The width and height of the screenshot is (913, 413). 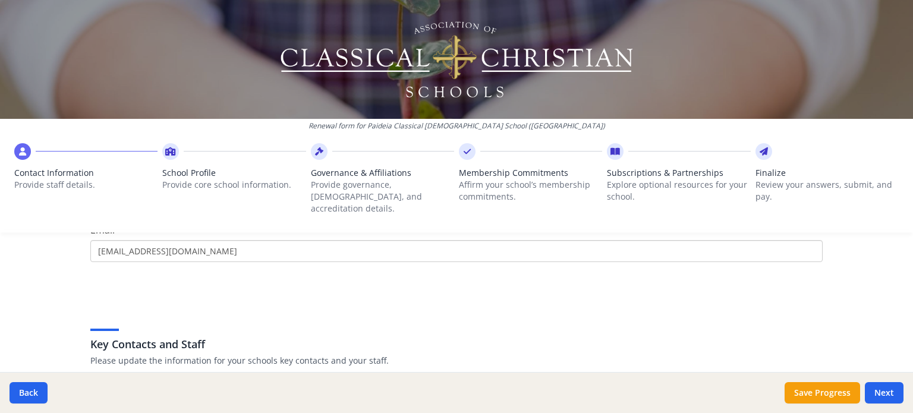 What do you see at coordinates (678, 173) in the screenshot?
I see `span: Subscriptions & Partnerships` at bounding box center [678, 173].